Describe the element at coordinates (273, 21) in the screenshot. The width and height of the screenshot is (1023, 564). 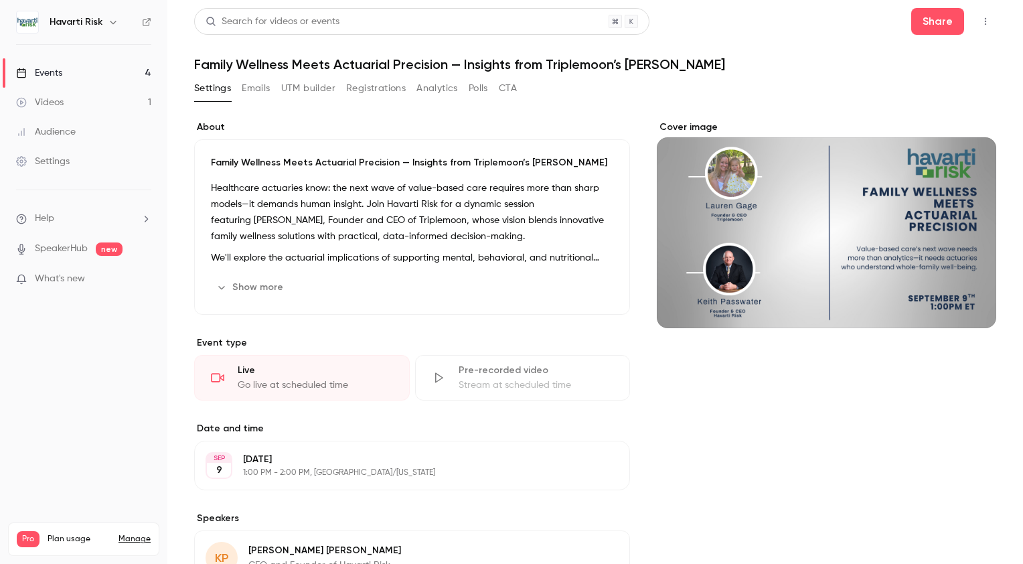
I see `div: Search for videos or events` at that location.